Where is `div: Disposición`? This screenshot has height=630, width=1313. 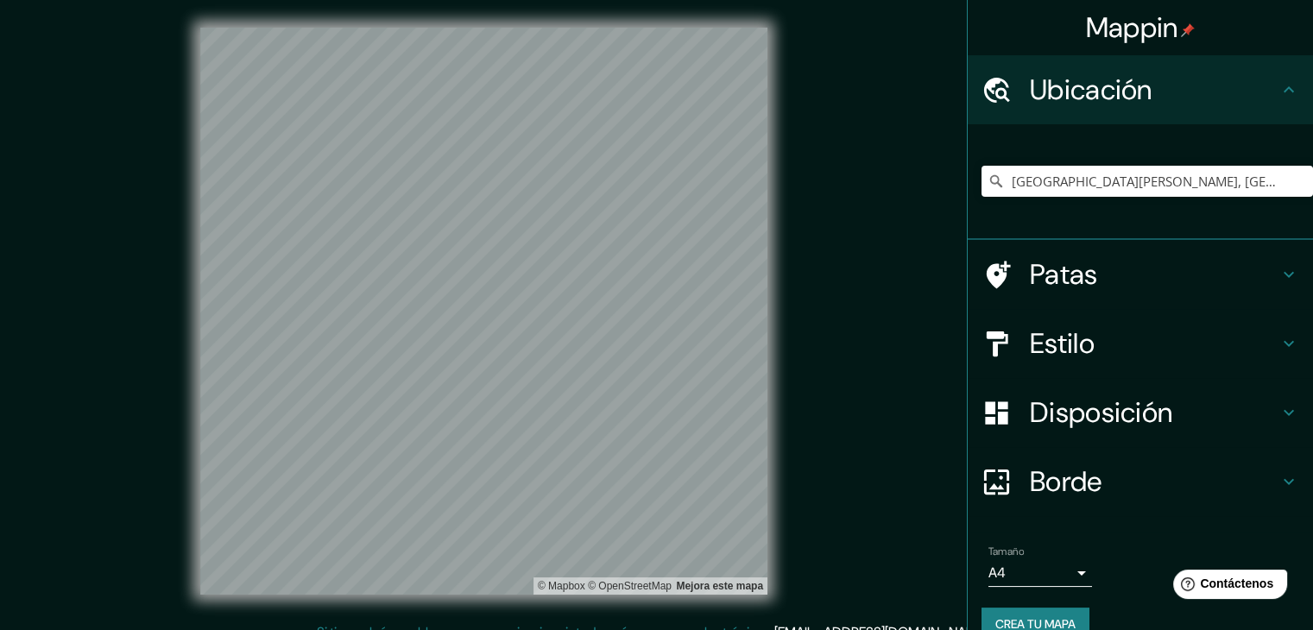 div: Disposición is located at coordinates (1141, 413).